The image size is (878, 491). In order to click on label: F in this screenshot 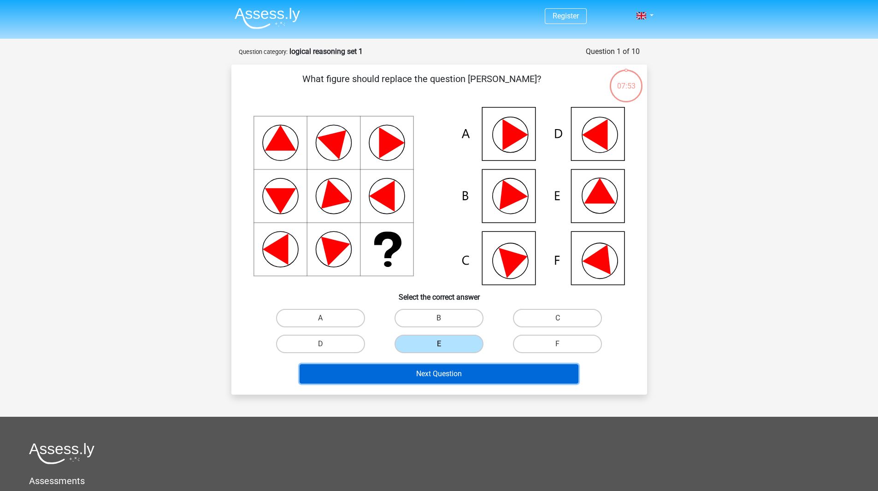, I will do `click(557, 344)`.